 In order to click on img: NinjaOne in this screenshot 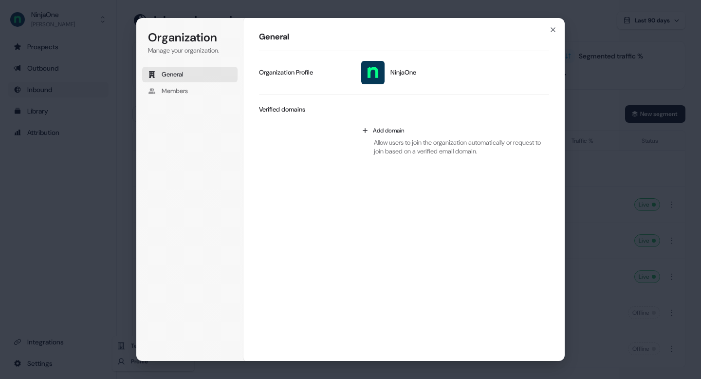, I will do `click(373, 73)`.